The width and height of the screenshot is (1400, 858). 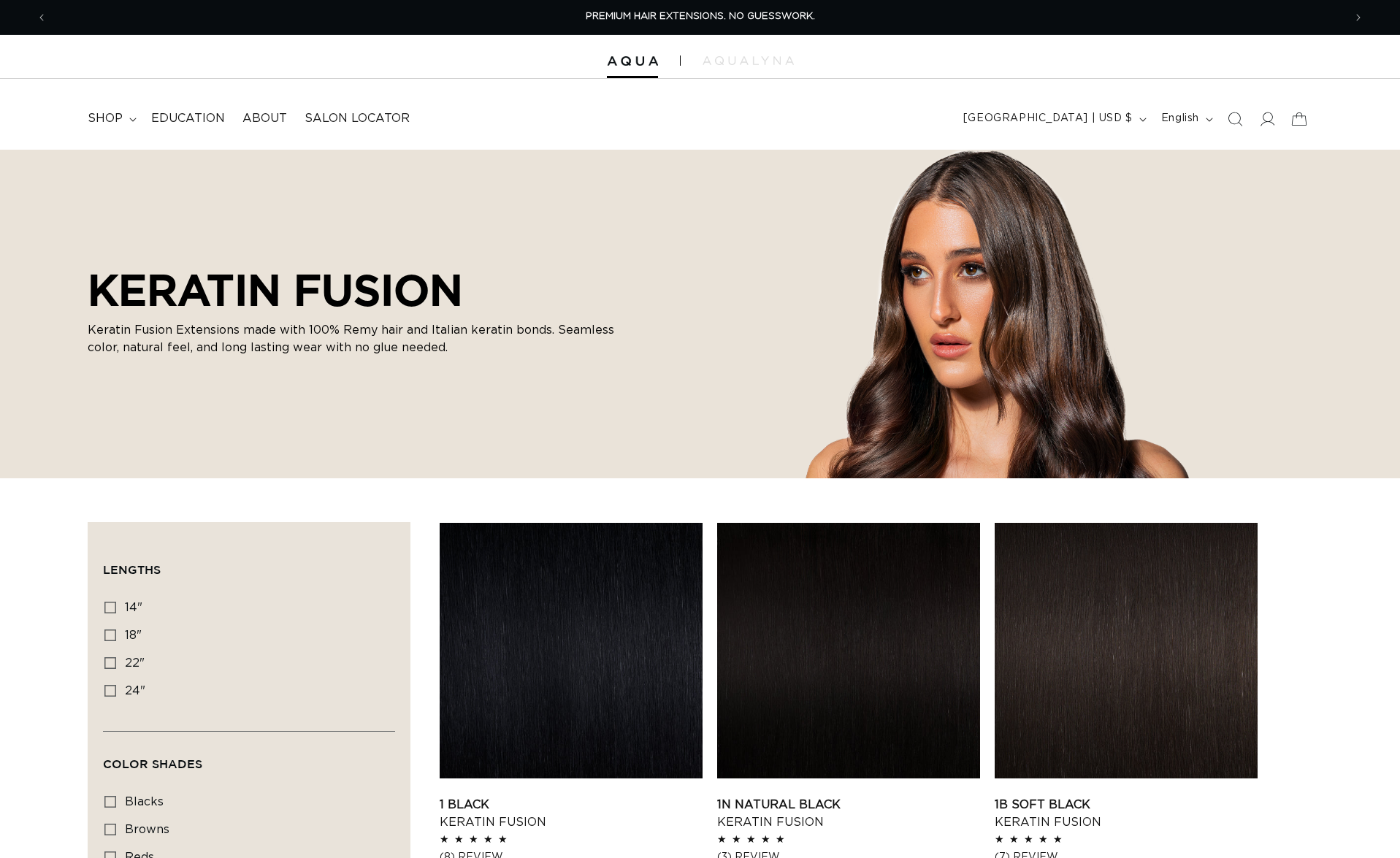 I want to click on a: 1N Natural Black Keratin Fusion, so click(x=849, y=813).